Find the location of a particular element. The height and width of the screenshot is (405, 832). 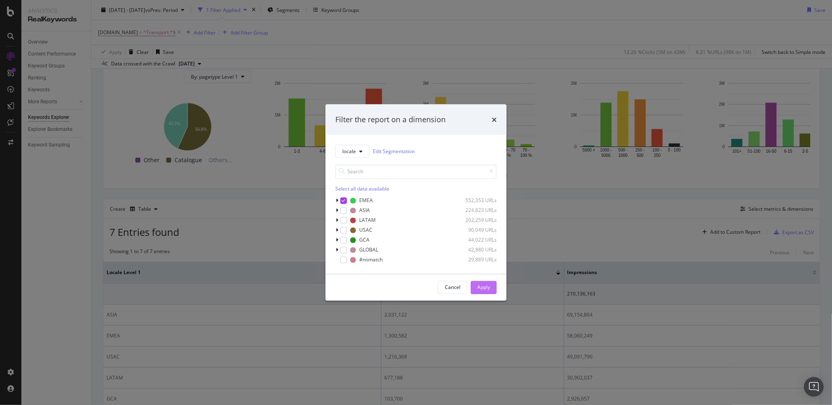

button: locale is located at coordinates (352, 151).